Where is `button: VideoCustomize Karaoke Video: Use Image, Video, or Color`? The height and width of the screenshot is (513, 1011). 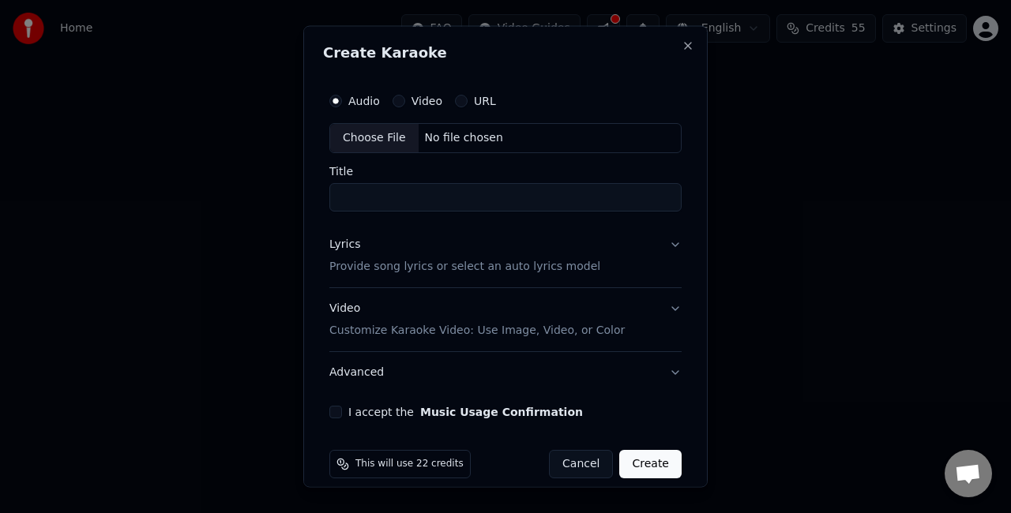 button: VideoCustomize Karaoke Video: Use Image, Video, or Color is located at coordinates (506, 319).